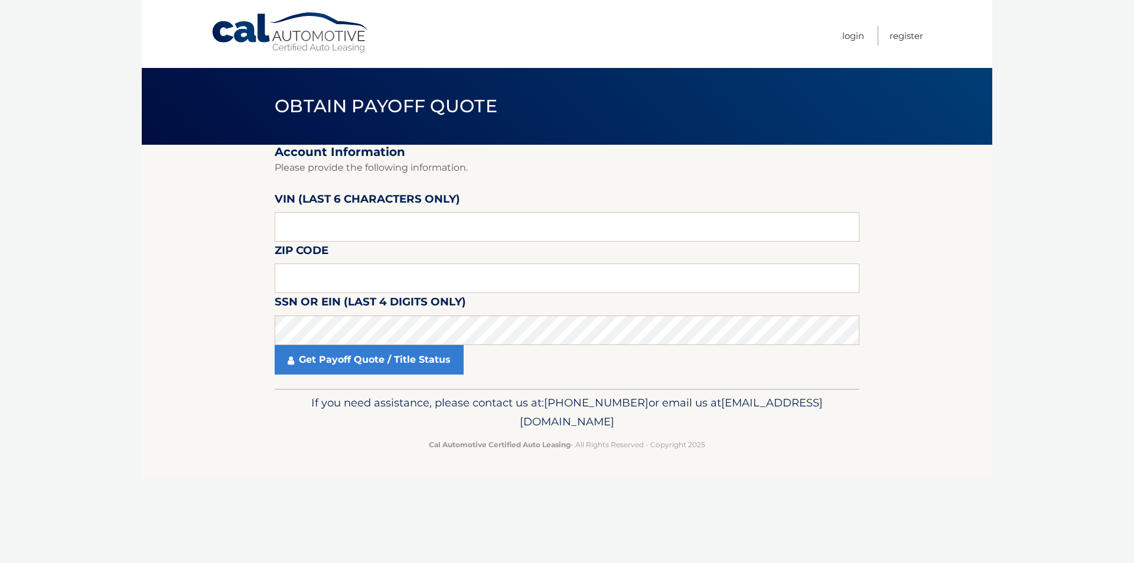 Image resolution: width=1134 pixels, height=563 pixels. I want to click on p: Please provide the following information., so click(567, 168).